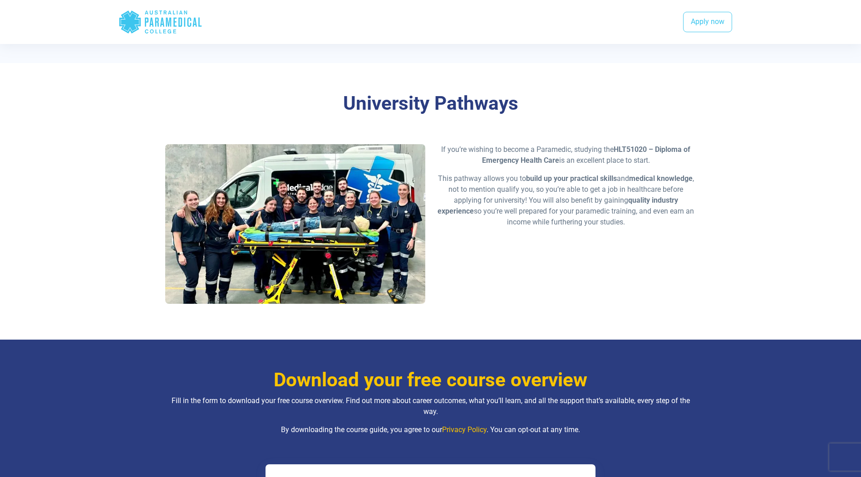  Describe the element at coordinates (431, 407) in the screenshot. I see `p: Fill in the form to download your free course overview. Find out more about career outcomes, what...` at that location.